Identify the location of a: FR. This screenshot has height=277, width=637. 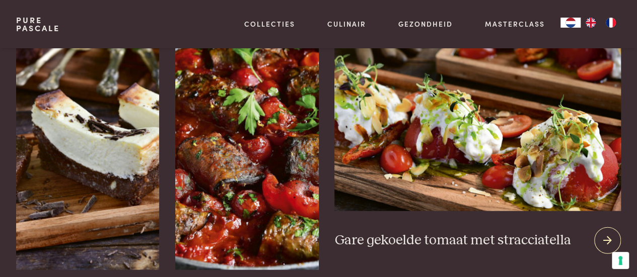
(611, 23).